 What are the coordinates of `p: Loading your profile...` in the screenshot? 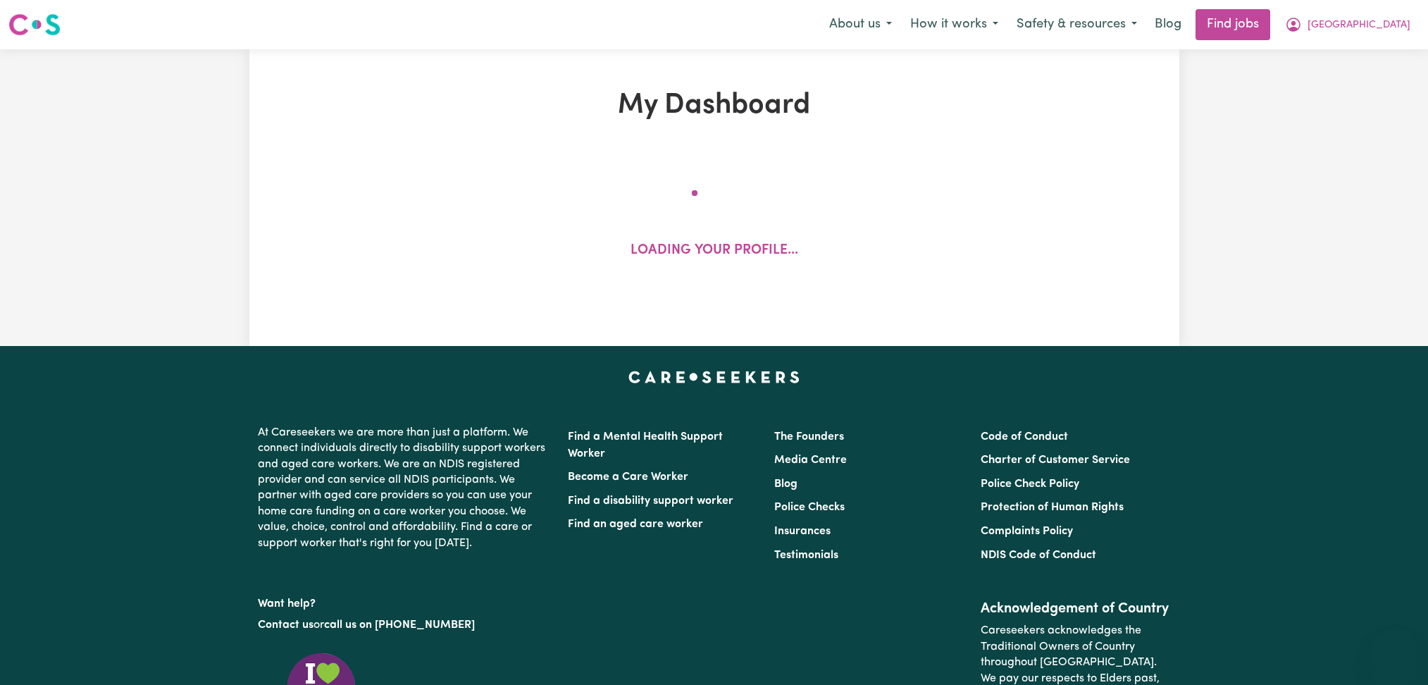 It's located at (715, 251).